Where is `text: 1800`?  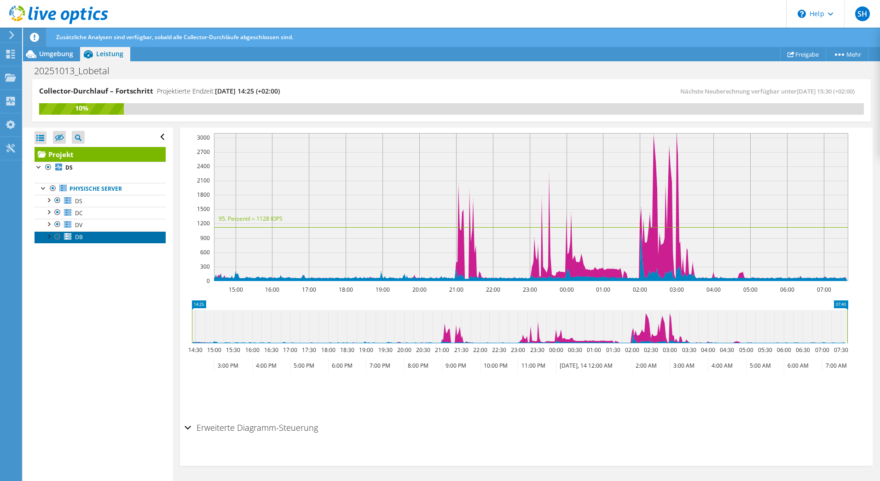 text: 1800 is located at coordinates (203, 194).